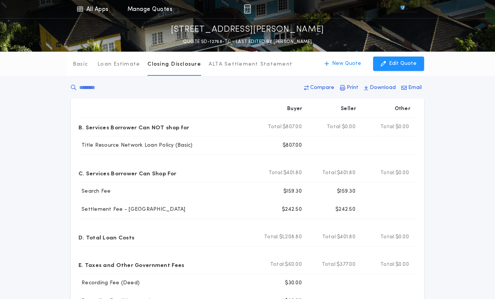 This screenshot has width=495, height=299. What do you see at coordinates (403, 64) in the screenshot?
I see `p: Edit Quote` at bounding box center [403, 64].